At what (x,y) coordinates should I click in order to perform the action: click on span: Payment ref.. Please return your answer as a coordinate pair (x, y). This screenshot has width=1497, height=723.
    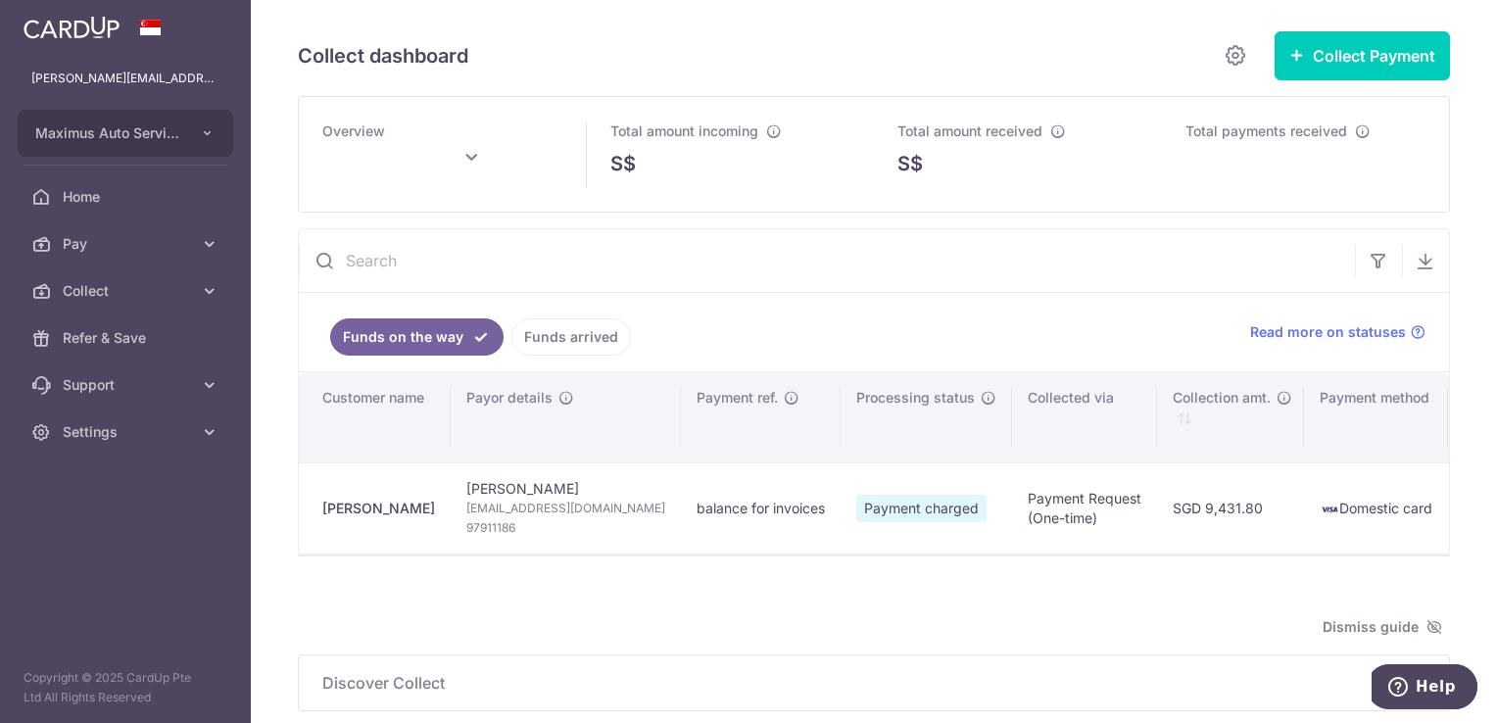
    Looking at the image, I should click on (737, 398).